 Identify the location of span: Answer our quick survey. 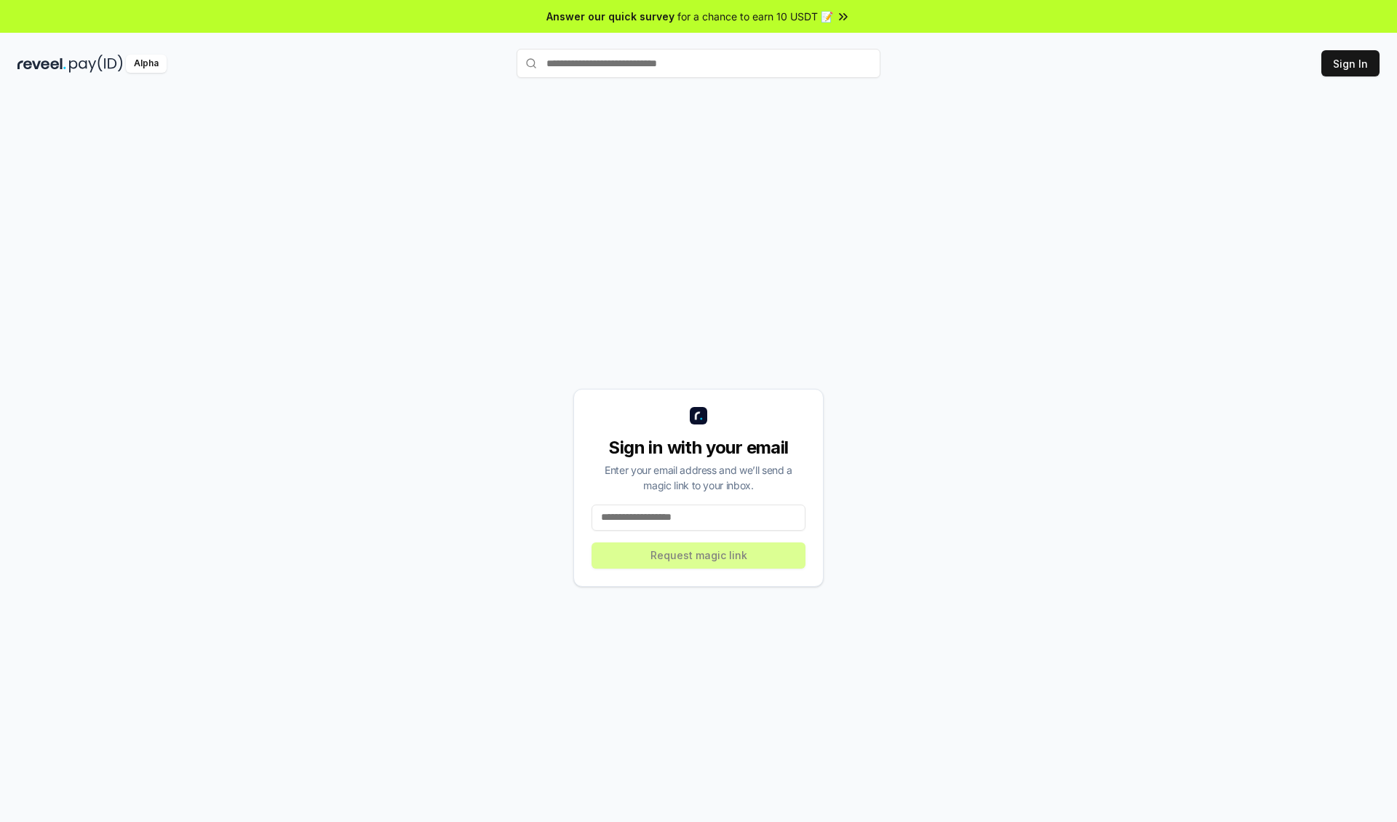
(611, 16).